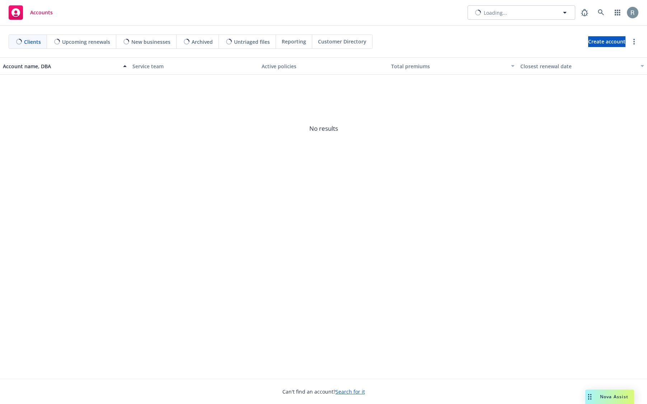  What do you see at coordinates (495, 13) in the screenshot?
I see `span: Loading...` at bounding box center [495, 13].